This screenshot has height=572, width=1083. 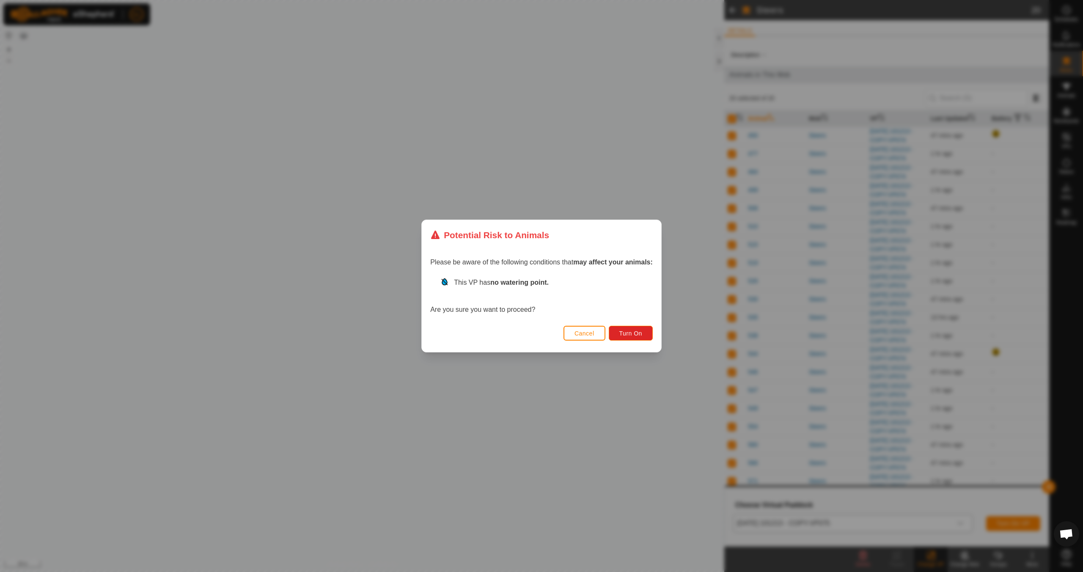 What do you see at coordinates (584, 333) in the screenshot?
I see `button: Cancel` at bounding box center [584, 333].